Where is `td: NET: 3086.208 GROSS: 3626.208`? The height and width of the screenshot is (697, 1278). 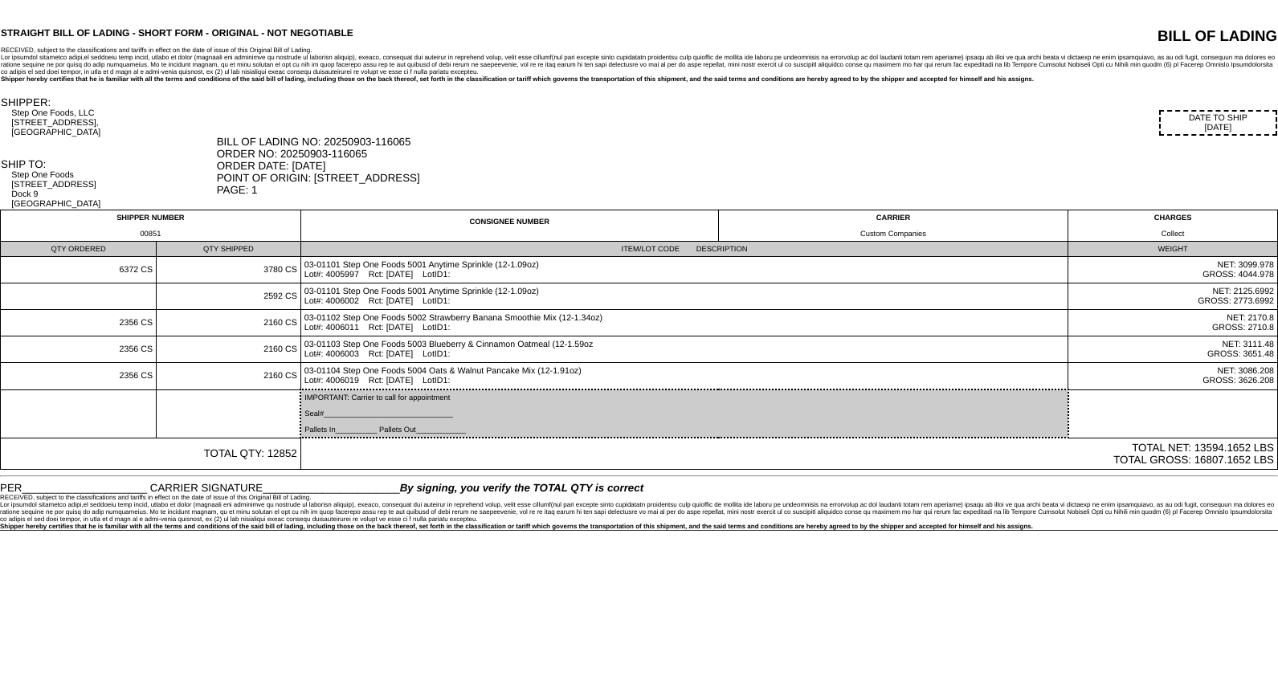
td: NET: 3086.208 GROSS: 3626.208 is located at coordinates (1172, 377).